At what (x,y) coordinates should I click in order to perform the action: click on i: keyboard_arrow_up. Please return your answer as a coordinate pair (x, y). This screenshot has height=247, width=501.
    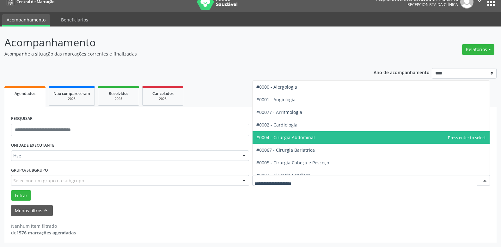
    Looking at the image, I should click on (46, 211).